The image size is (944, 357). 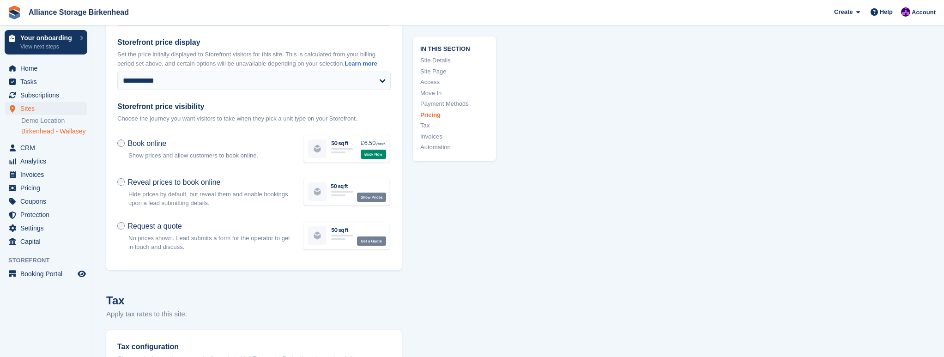 What do you see at coordinates (121, 182) in the screenshot?
I see `input: Reveal prices to book online` at bounding box center [121, 182].